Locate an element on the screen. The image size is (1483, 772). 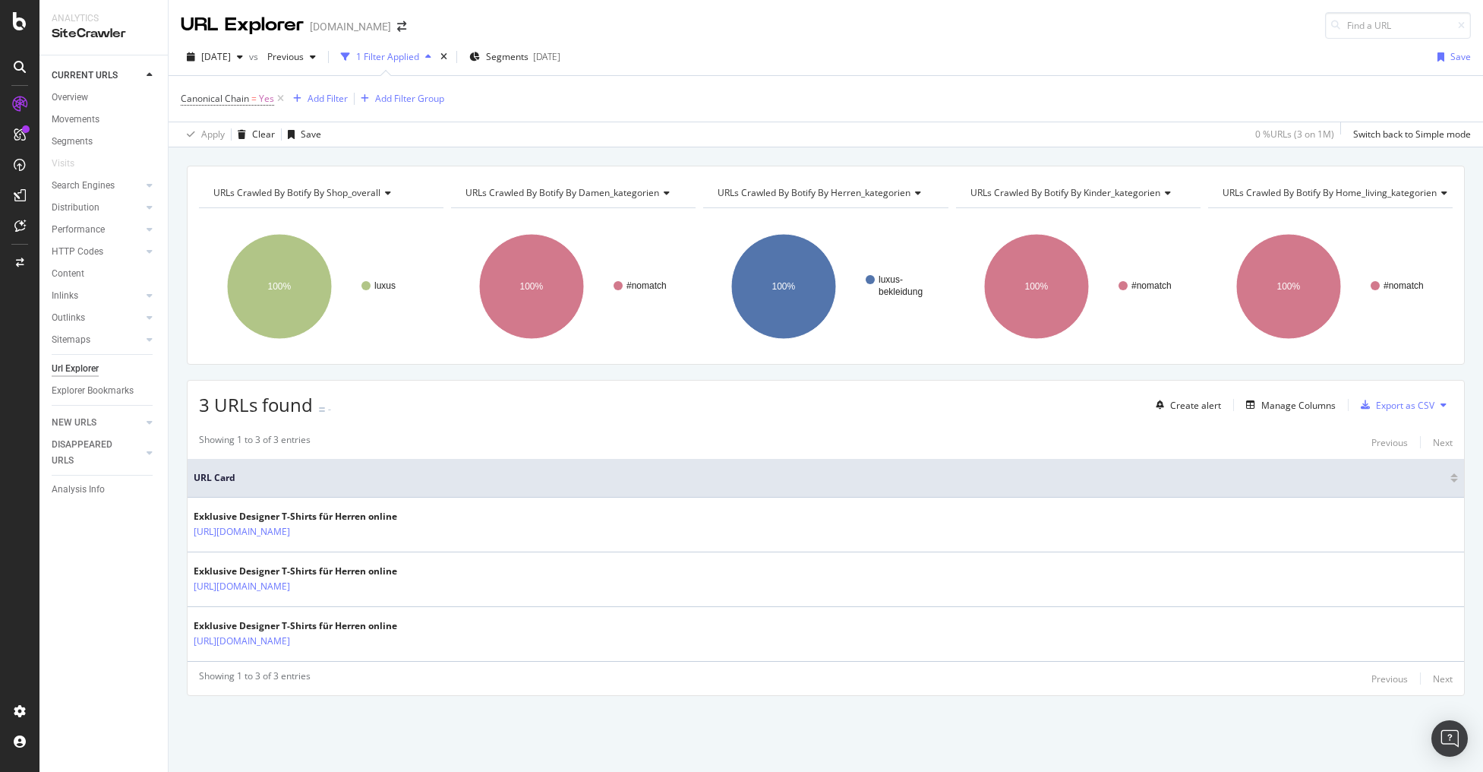
button: Add Filter Group is located at coordinates (399, 99).